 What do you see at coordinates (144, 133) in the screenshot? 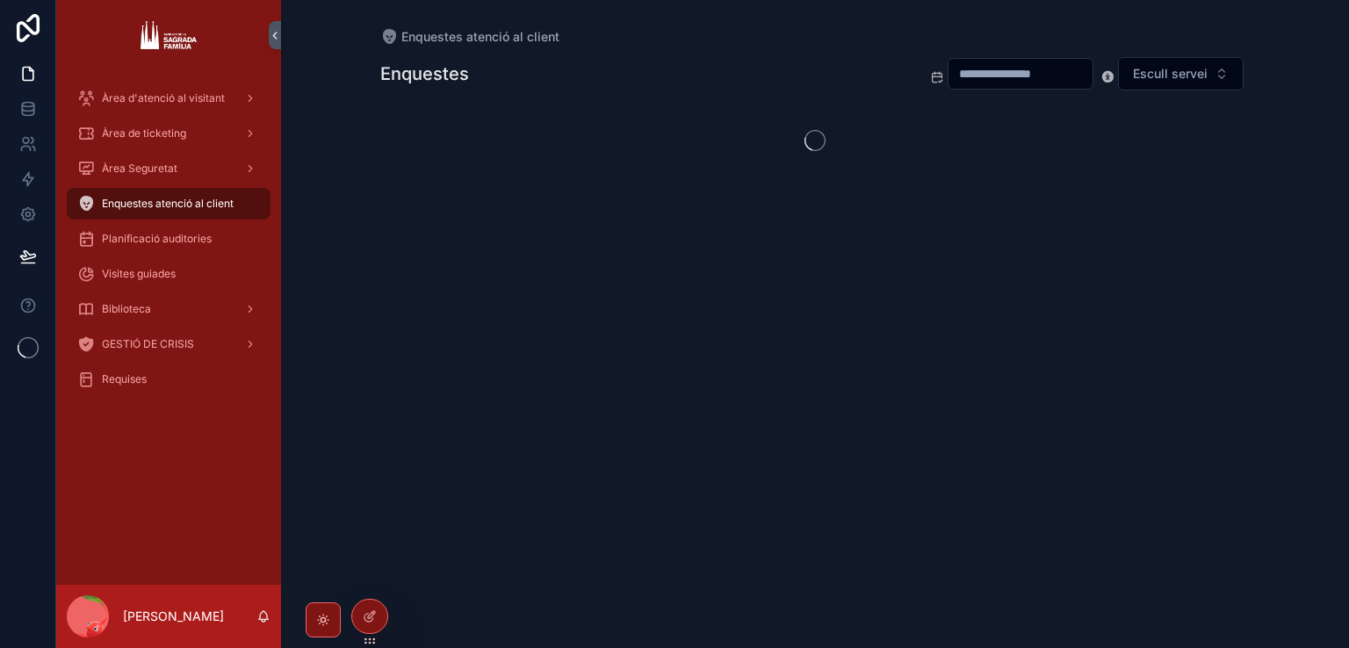
I see `span: Àrea de ticketing` at bounding box center [144, 133].